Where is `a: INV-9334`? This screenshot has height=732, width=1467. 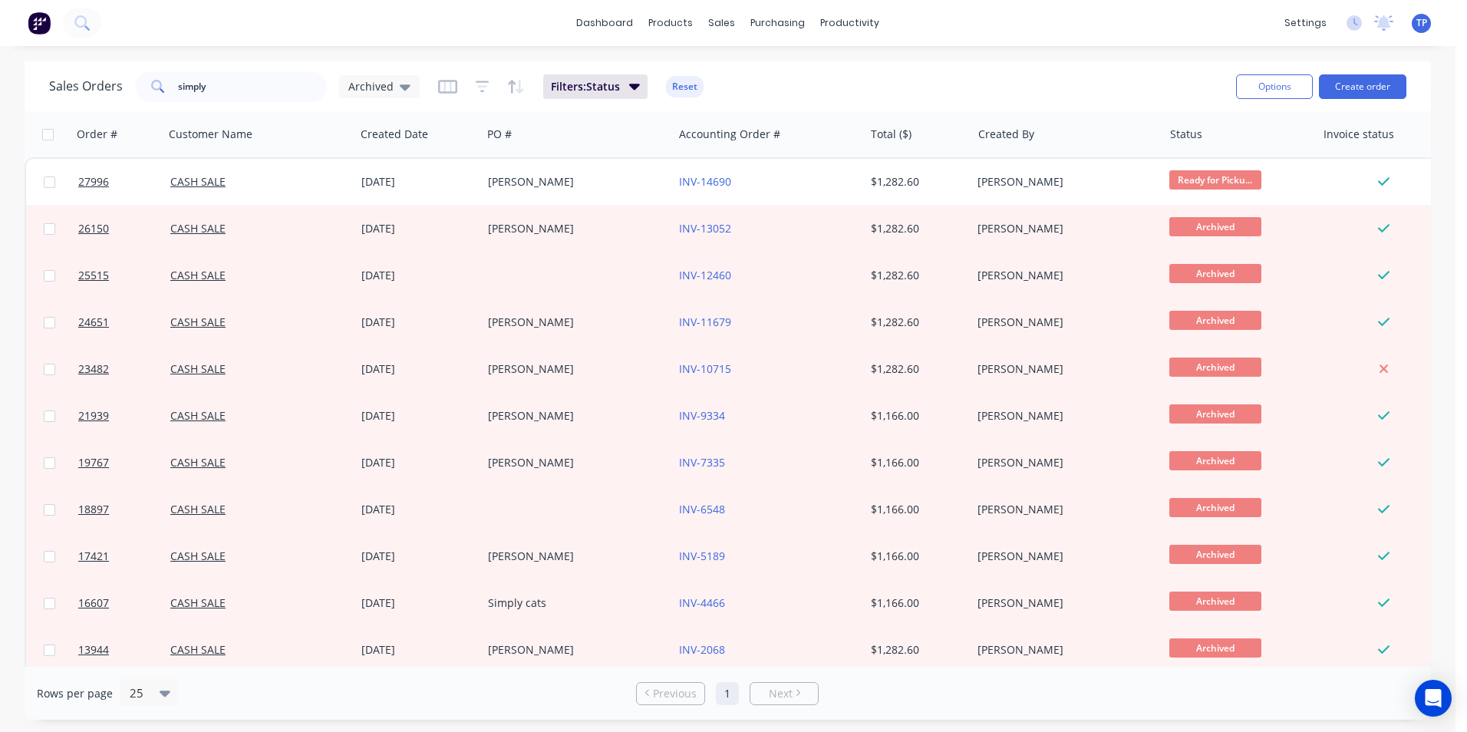 a: INV-9334 is located at coordinates (702, 415).